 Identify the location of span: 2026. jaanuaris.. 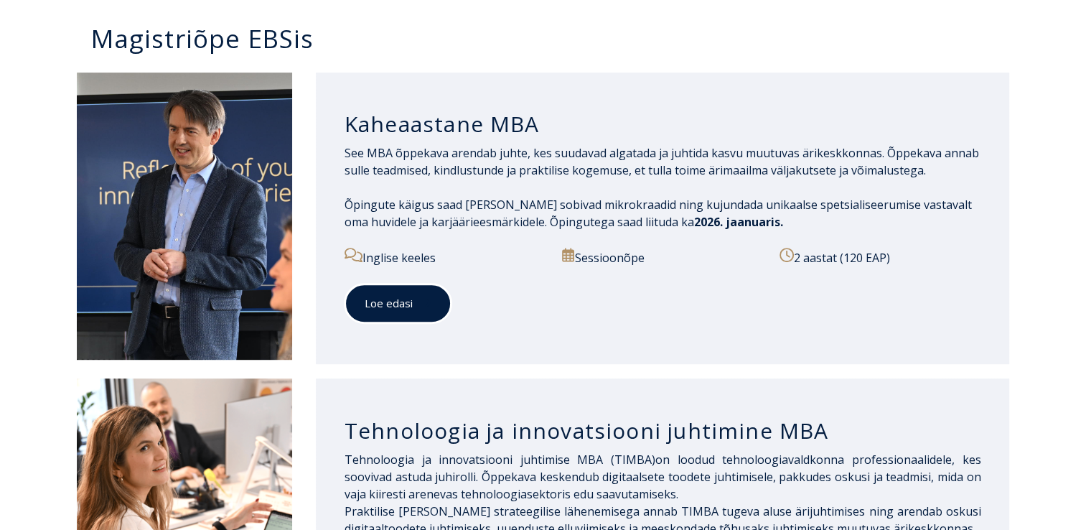
(739, 222).